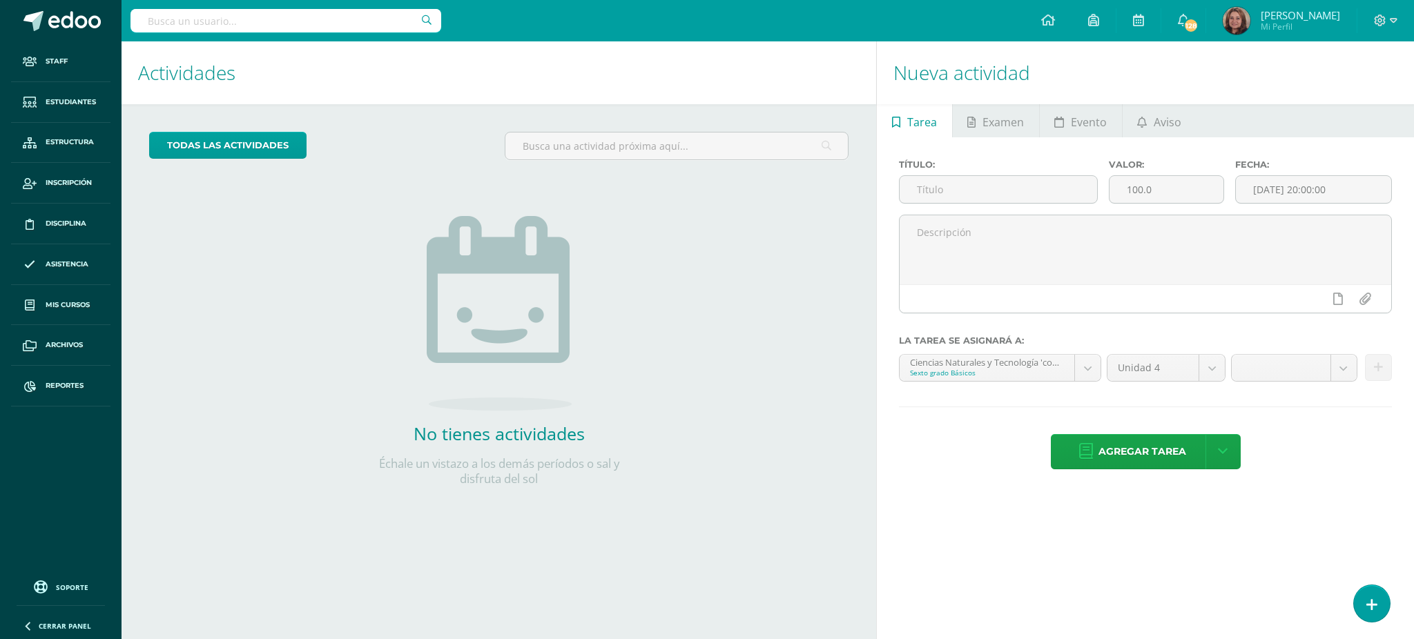  Describe the element at coordinates (1142, 451) in the screenshot. I see `span: Agregar tarea` at that location.